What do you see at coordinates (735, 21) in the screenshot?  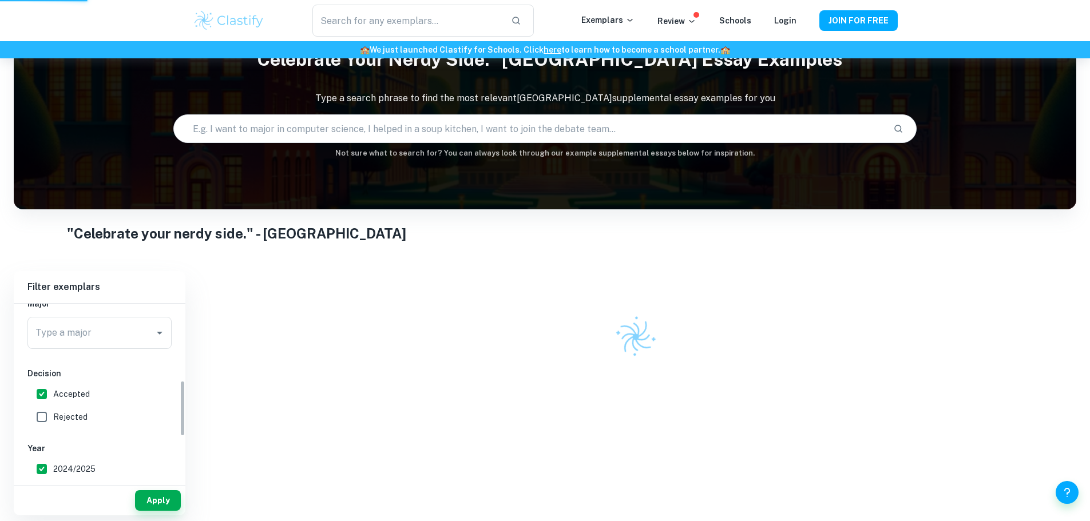 I see `a: Schools` at bounding box center [735, 21].